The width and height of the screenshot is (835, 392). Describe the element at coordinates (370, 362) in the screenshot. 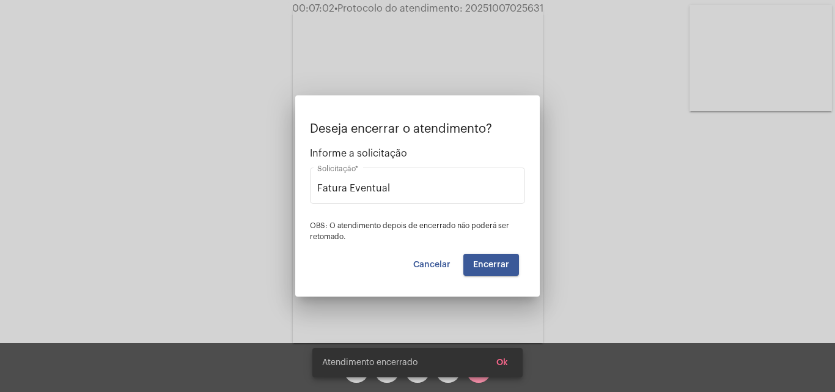

I see `span: Atendimento encerrado` at that location.